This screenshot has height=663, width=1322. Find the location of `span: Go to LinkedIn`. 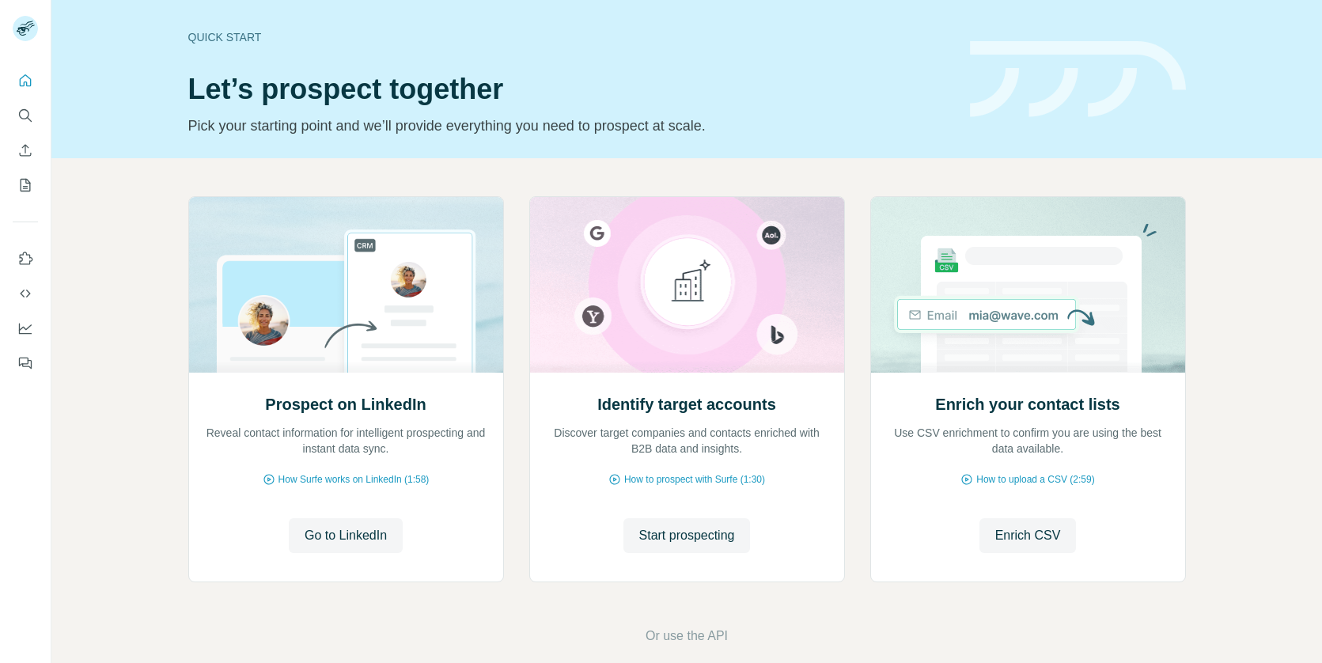

span: Go to LinkedIn is located at coordinates (346, 535).